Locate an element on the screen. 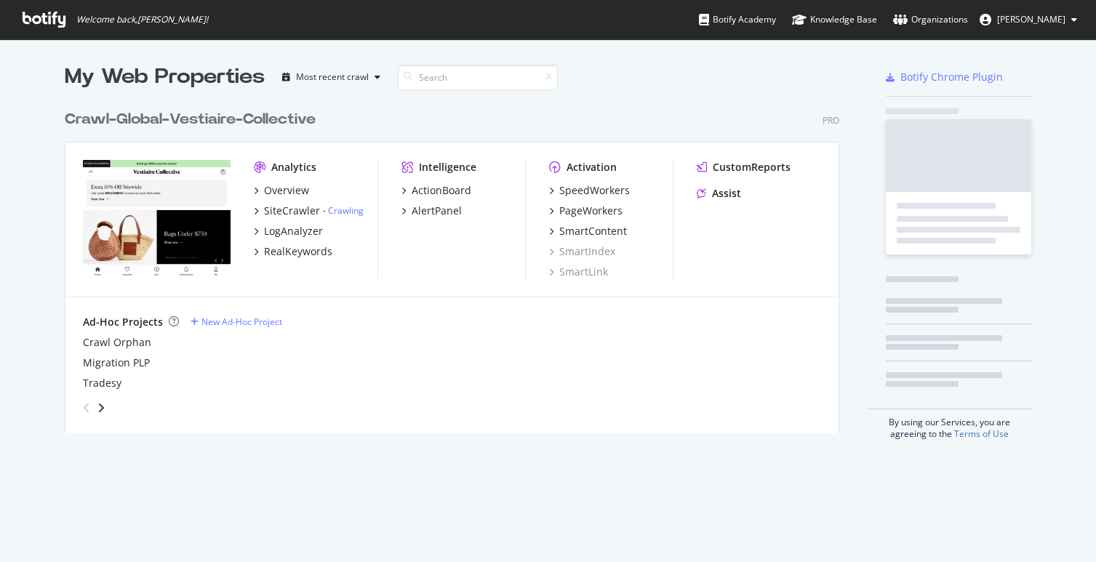 The image size is (1096, 562). div: SmartContent is located at coordinates (593, 231).